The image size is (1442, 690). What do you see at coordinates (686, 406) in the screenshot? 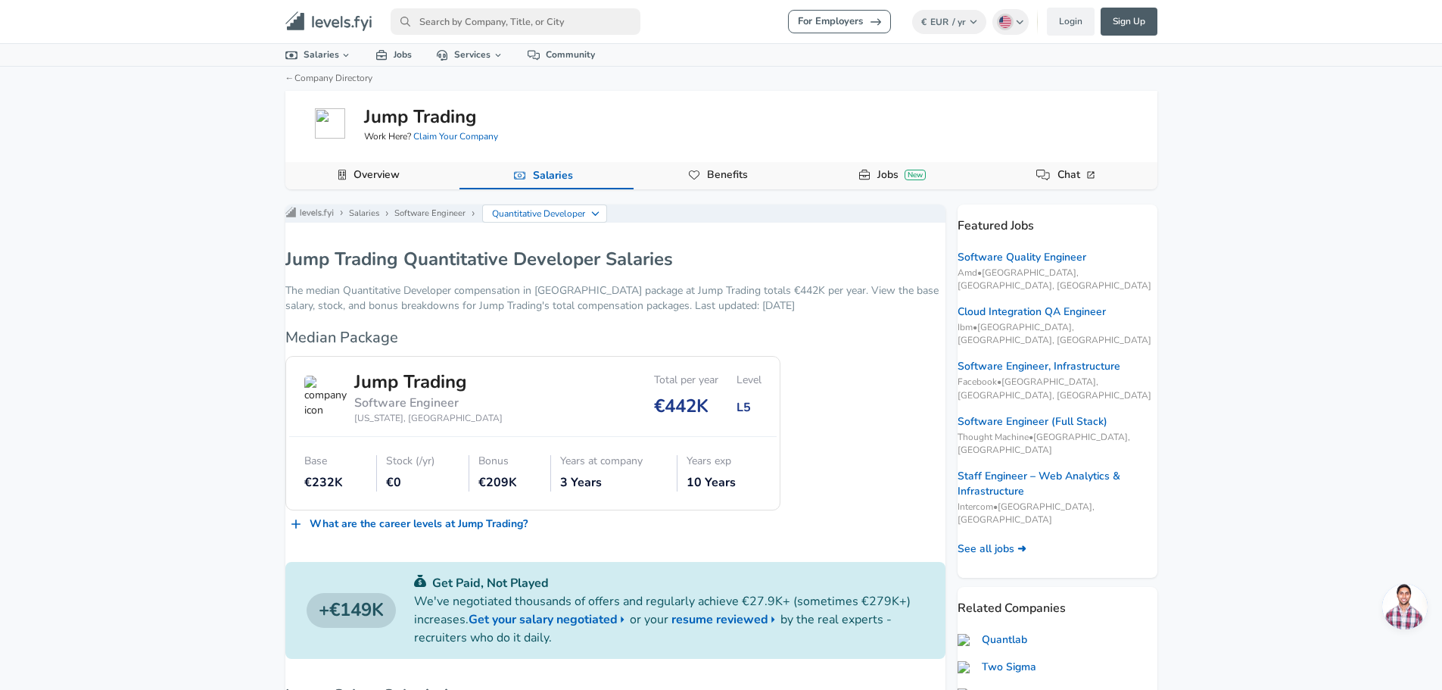
I see `div: €442K` at bounding box center [686, 406].